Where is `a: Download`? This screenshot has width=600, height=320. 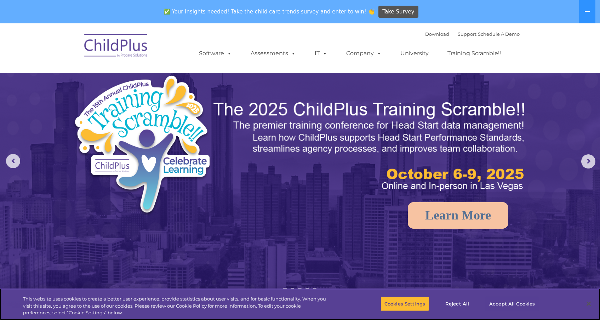 a: Download is located at coordinates (437, 34).